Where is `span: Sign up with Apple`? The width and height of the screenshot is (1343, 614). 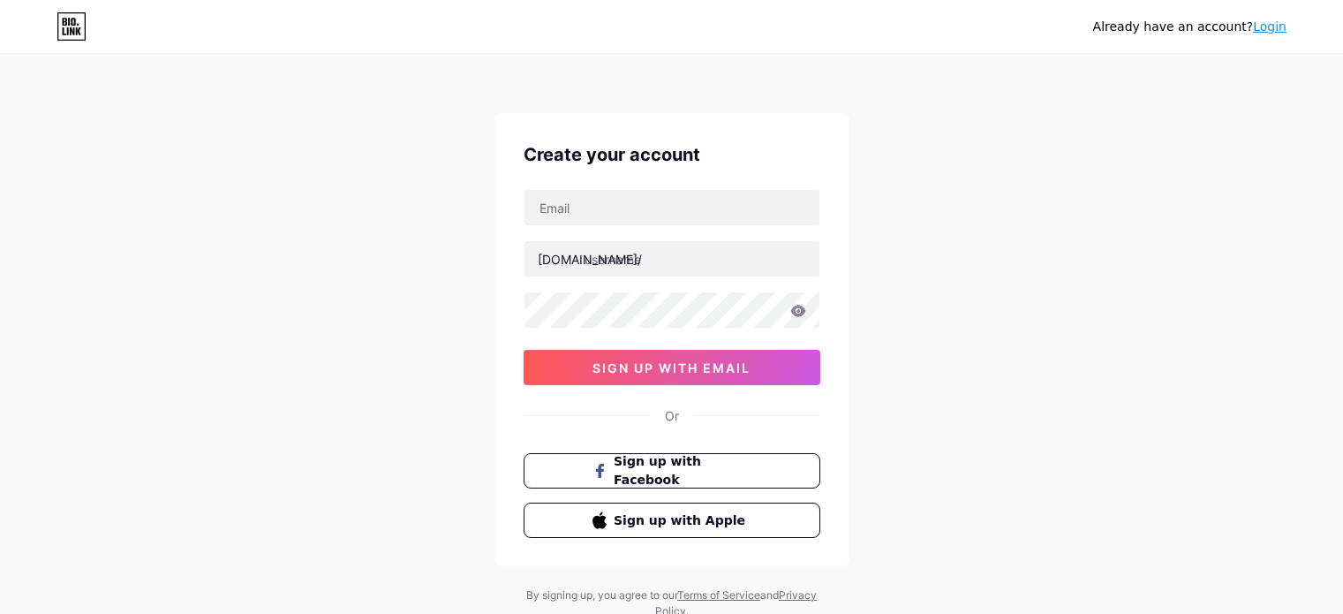
span: Sign up with Apple is located at coordinates (682, 520).